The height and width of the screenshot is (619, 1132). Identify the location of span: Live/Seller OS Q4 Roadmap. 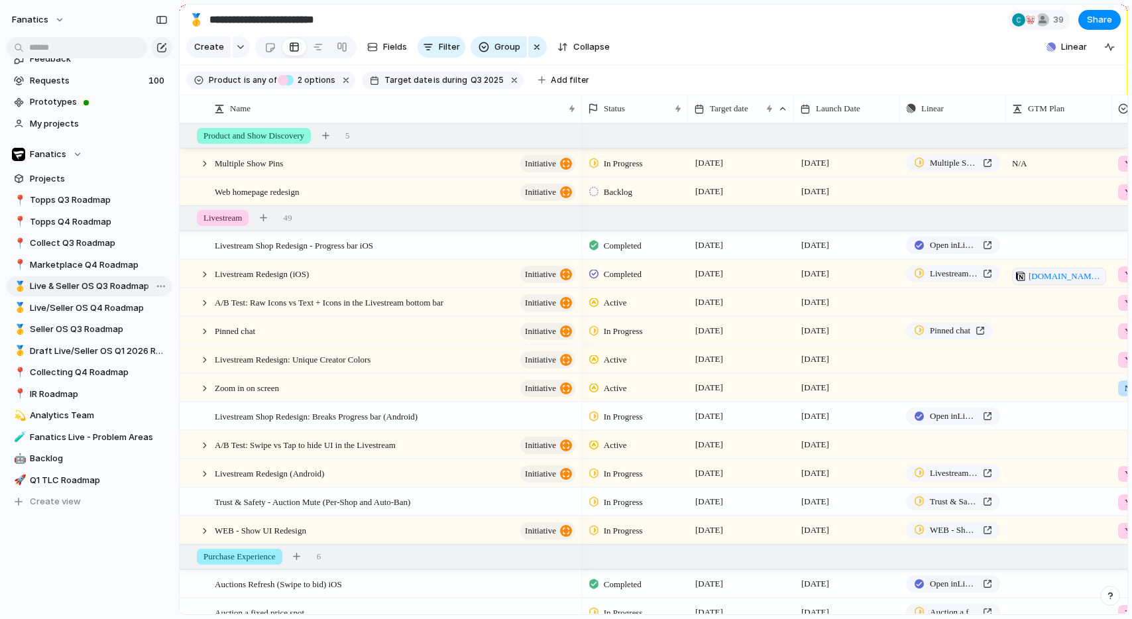
(99, 308).